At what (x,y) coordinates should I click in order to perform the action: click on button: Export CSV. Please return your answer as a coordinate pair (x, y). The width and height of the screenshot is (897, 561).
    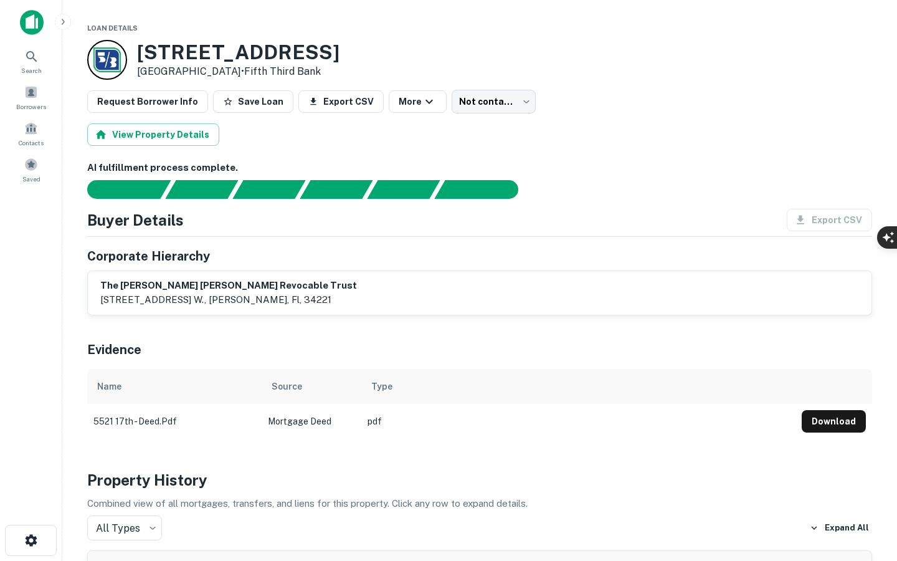
    Looking at the image, I should click on (341, 102).